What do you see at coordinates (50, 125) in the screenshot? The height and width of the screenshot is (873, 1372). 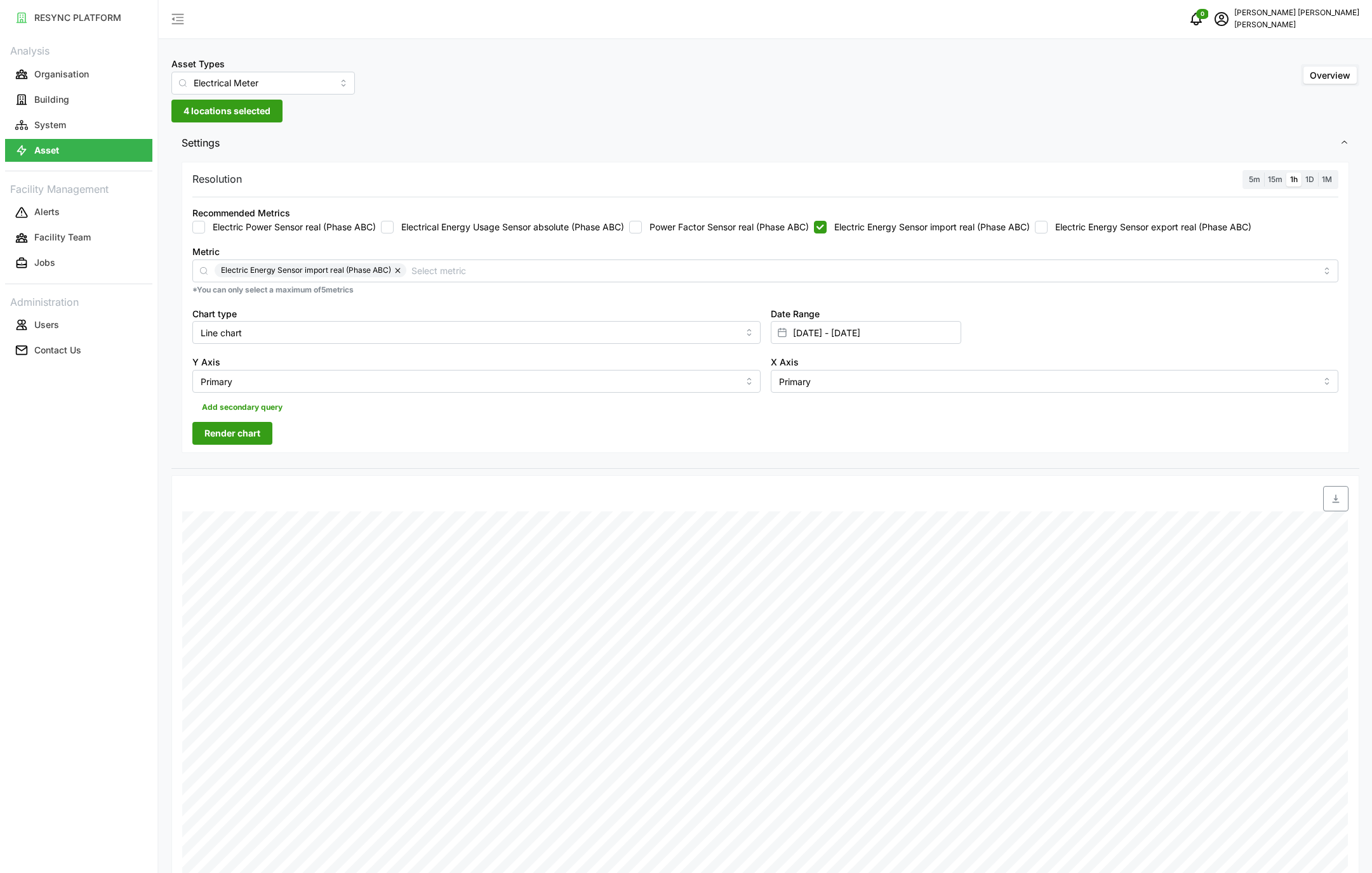 I see `p: System` at bounding box center [50, 125].